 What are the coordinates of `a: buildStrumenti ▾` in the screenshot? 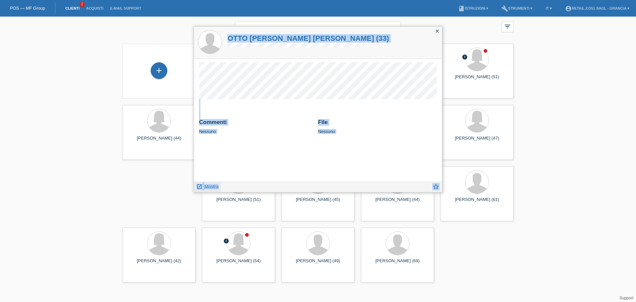 It's located at (516, 8).